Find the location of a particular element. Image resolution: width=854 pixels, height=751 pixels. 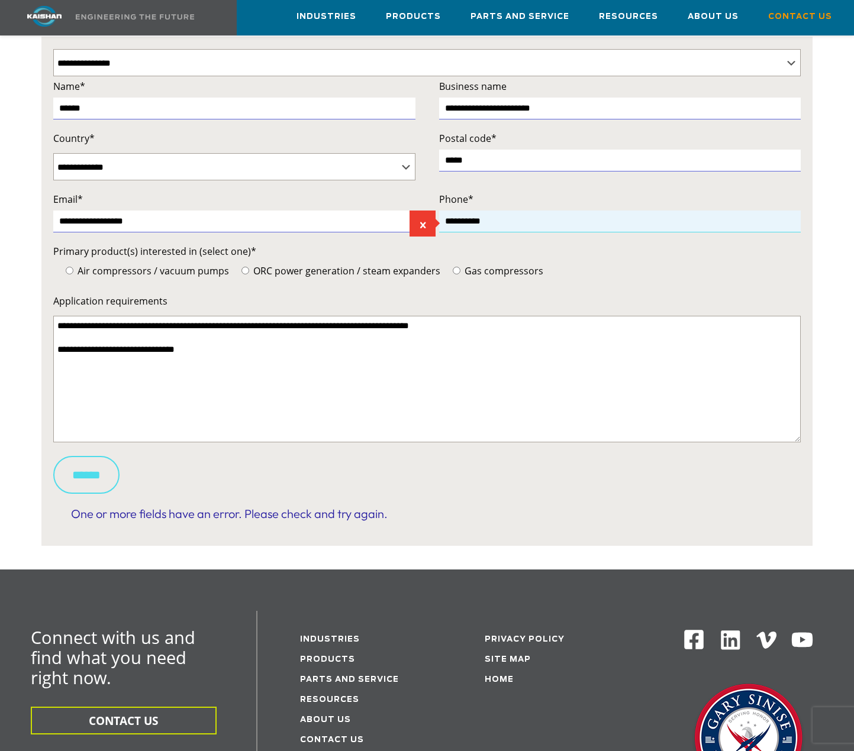

span: Connect with us and find what you need right now. is located at coordinates (113, 657).